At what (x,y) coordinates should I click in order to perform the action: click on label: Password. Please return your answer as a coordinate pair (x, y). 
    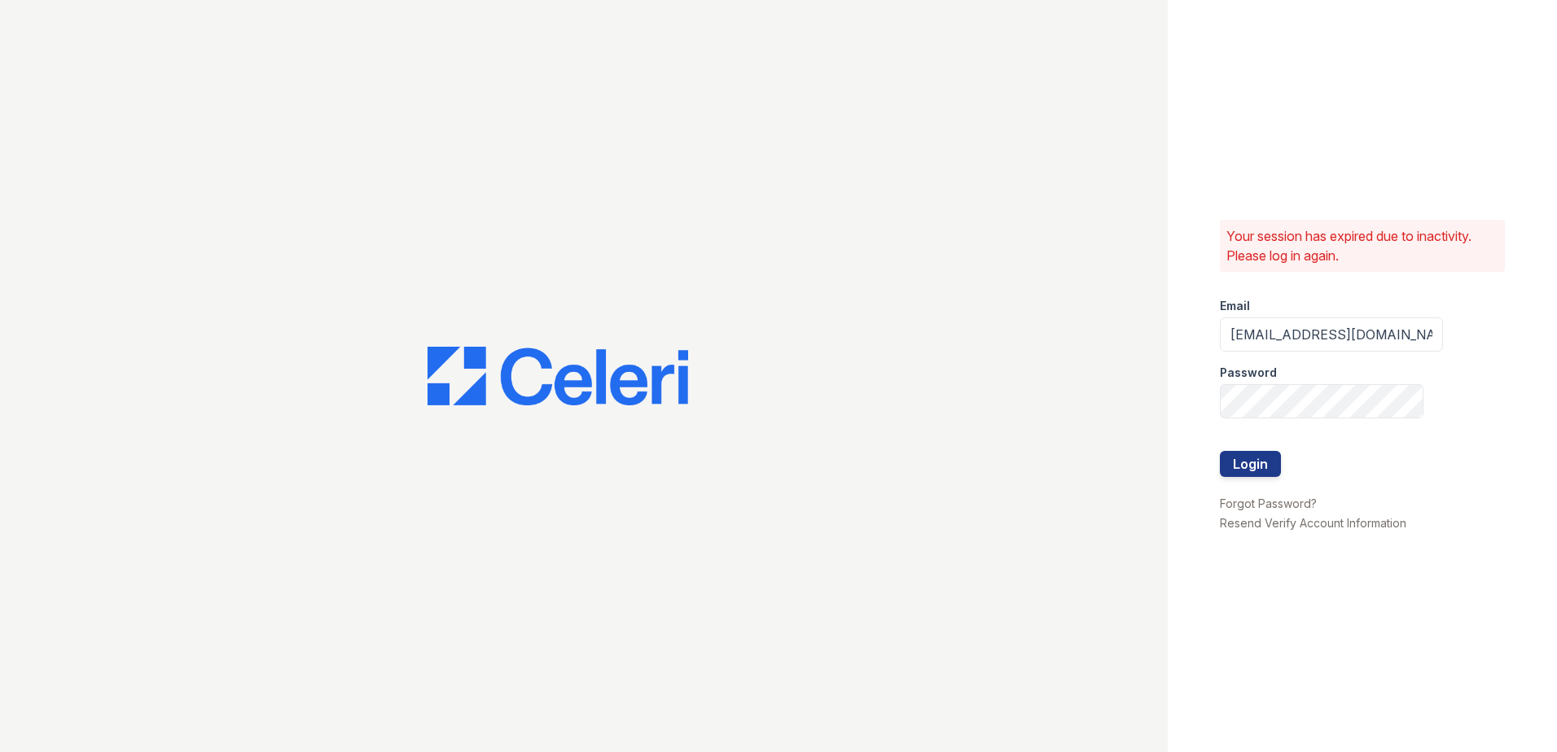
    Looking at the image, I should click on (1248, 373).